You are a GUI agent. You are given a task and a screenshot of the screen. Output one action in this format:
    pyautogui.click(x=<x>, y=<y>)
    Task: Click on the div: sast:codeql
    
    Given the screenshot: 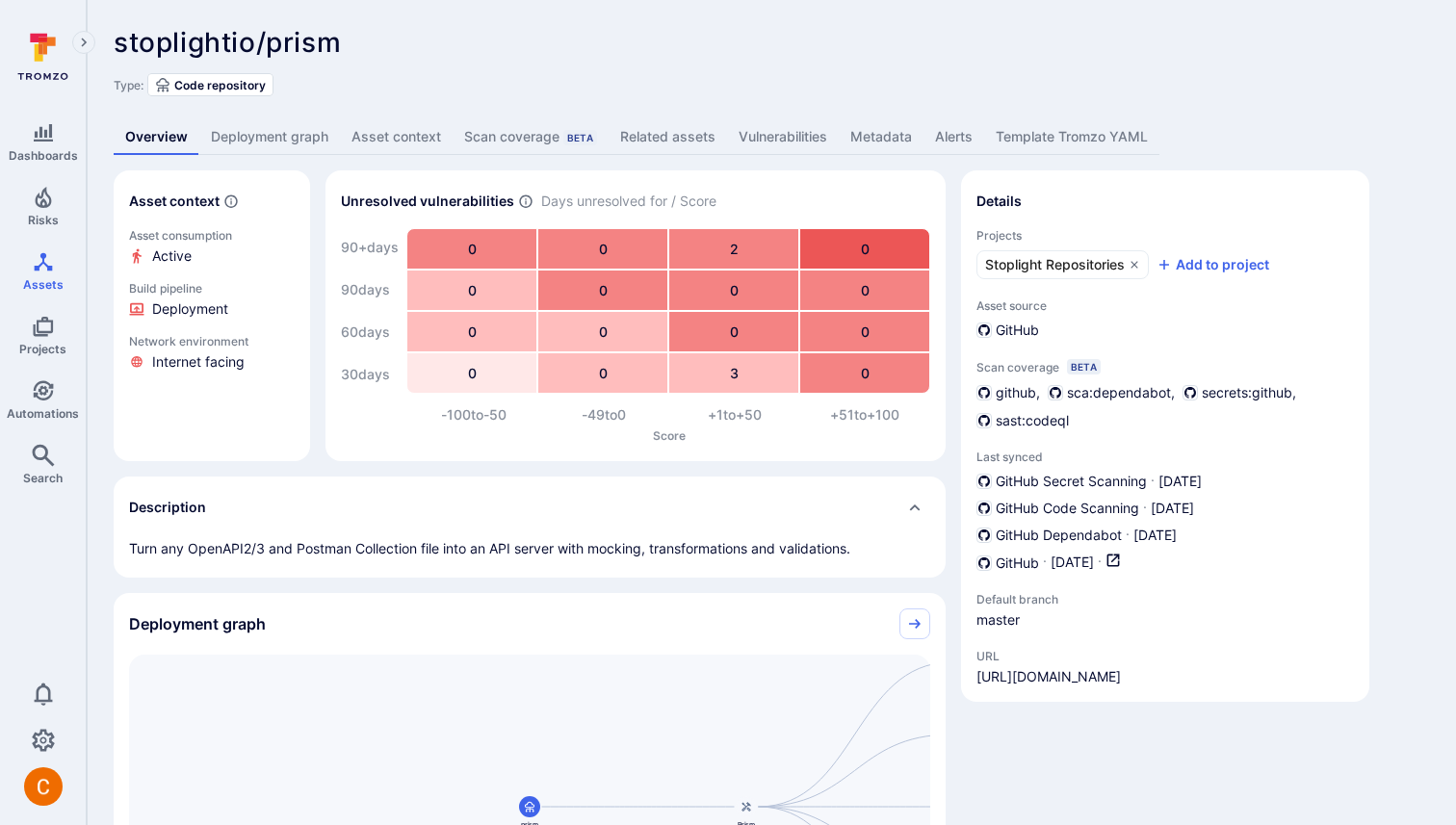 What is the action you would take?
    pyautogui.click(x=1022, y=419)
    